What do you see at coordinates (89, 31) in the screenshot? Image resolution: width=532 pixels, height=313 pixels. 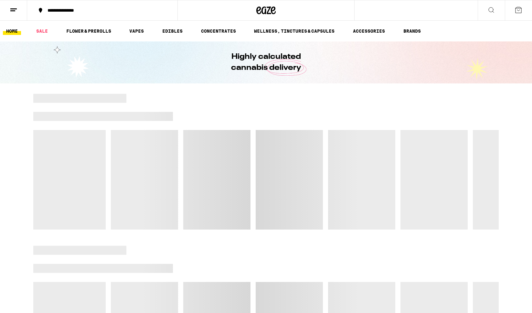 I see `a: FLOWER & PREROLLS` at bounding box center [89, 31].